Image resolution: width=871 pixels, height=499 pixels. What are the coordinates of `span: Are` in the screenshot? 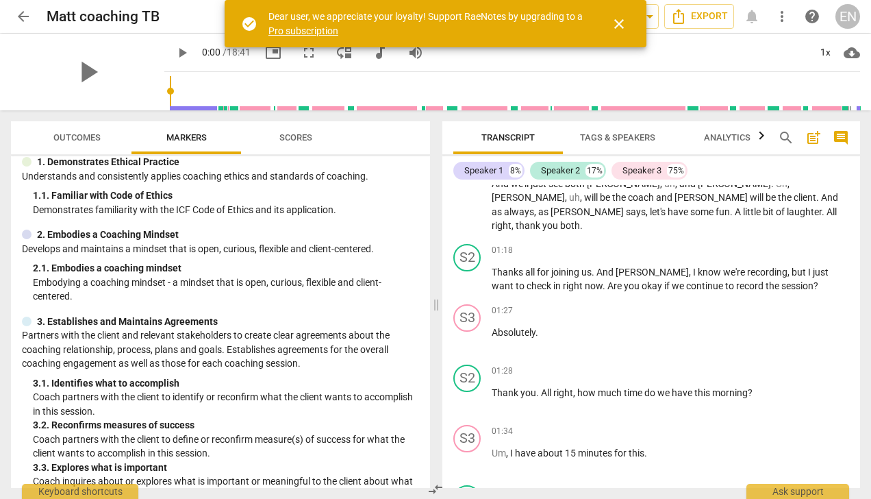 It's located at (616, 286).